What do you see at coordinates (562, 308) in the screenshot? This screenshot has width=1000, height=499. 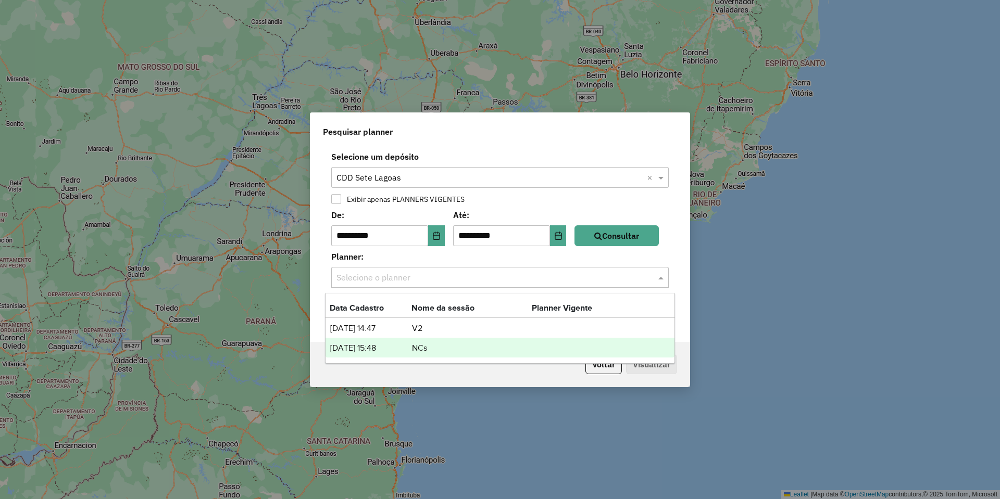 I see `th: Planner Vigente` at bounding box center [562, 308].